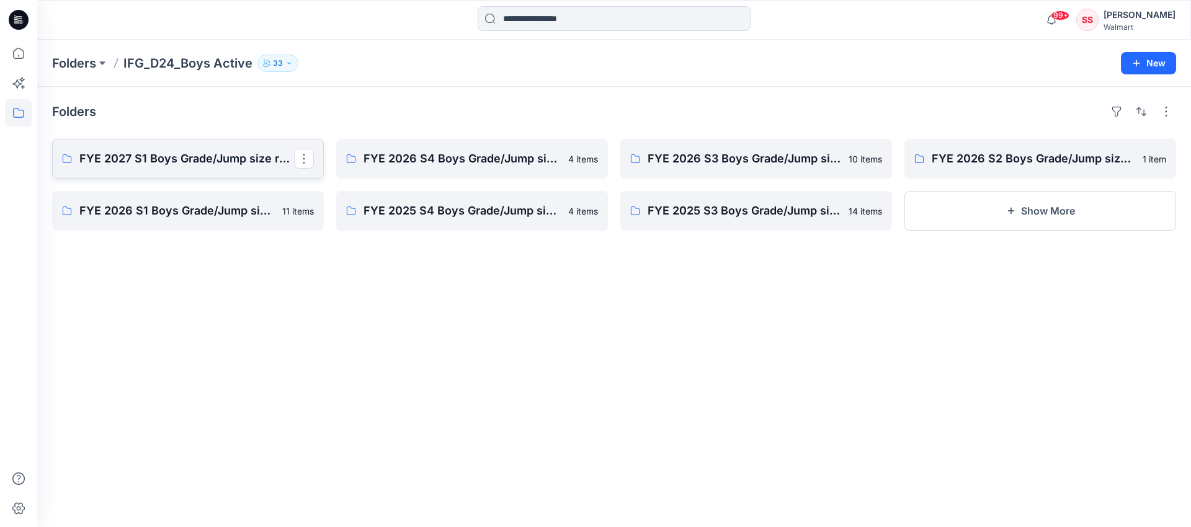  I want to click on p: FYE 2025 S3 Boys Grade/Jump size review, so click(744, 211).